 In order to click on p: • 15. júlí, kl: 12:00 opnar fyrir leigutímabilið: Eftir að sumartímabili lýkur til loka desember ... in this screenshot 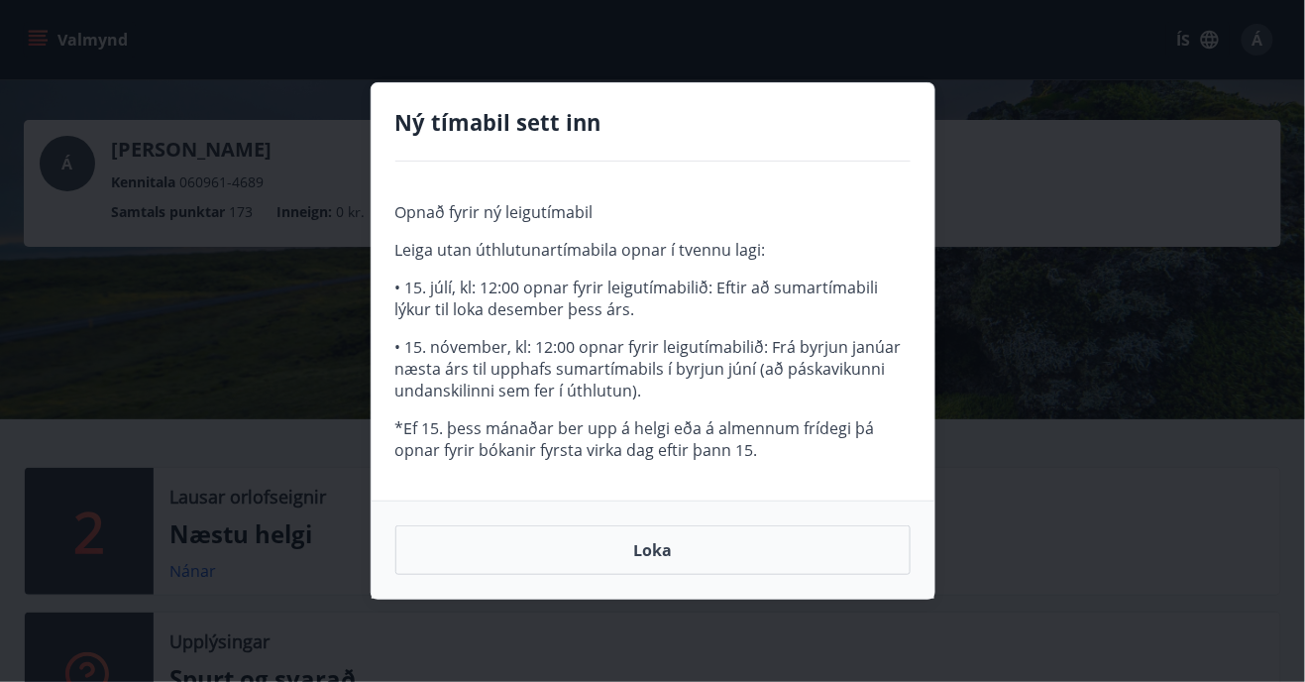, I will do `click(653, 298)`.